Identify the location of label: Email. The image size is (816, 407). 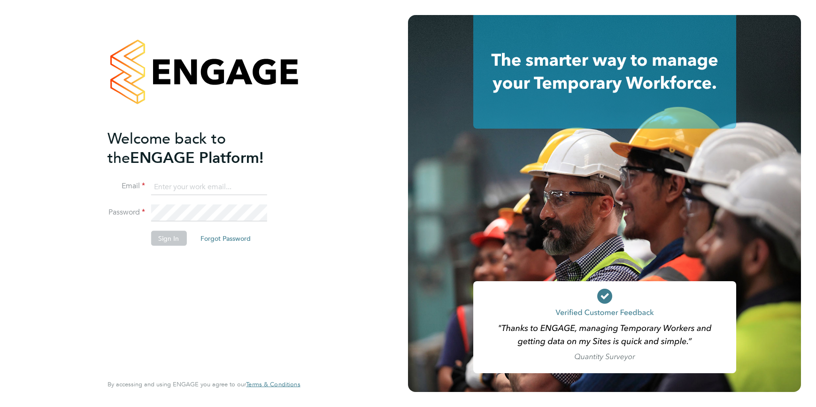
(126, 186).